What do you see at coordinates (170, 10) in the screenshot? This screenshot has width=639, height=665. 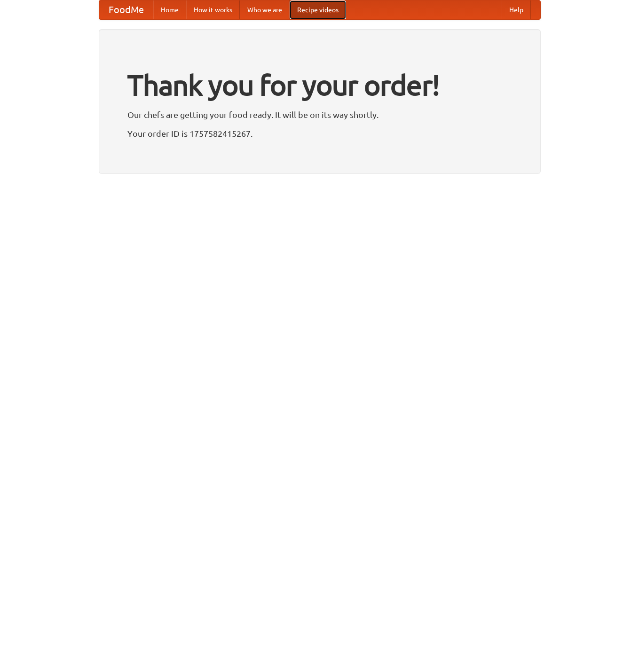 I see `a: Home` at bounding box center [170, 10].